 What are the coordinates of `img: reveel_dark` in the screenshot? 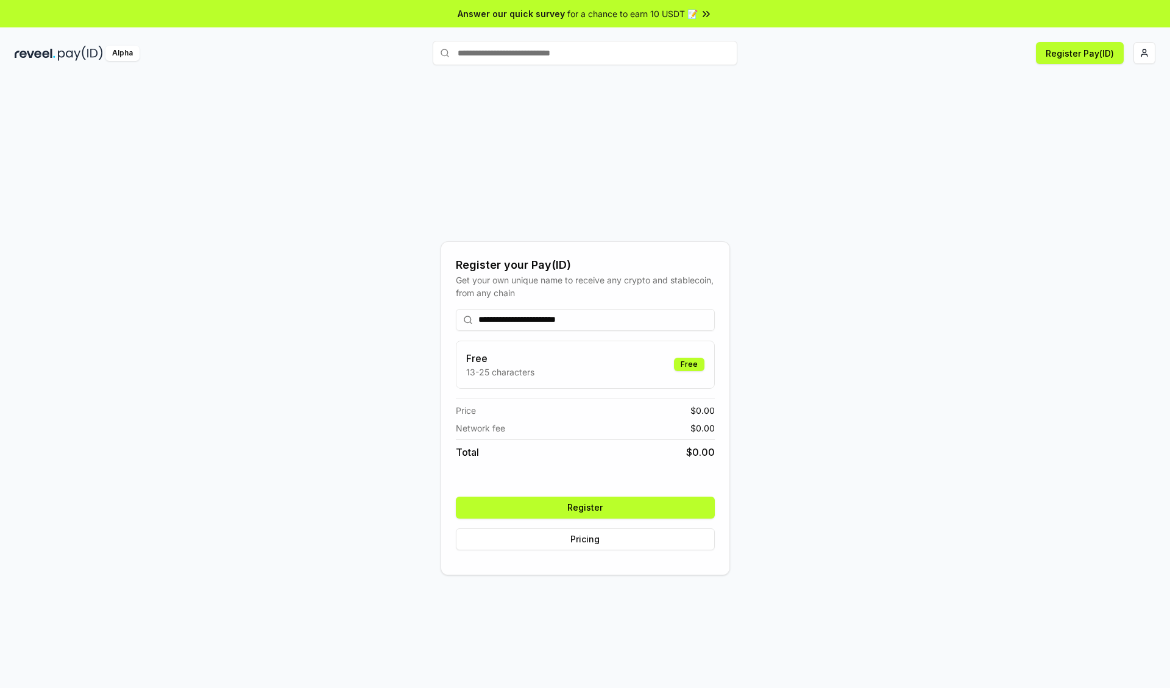 It's located at (35, 53).